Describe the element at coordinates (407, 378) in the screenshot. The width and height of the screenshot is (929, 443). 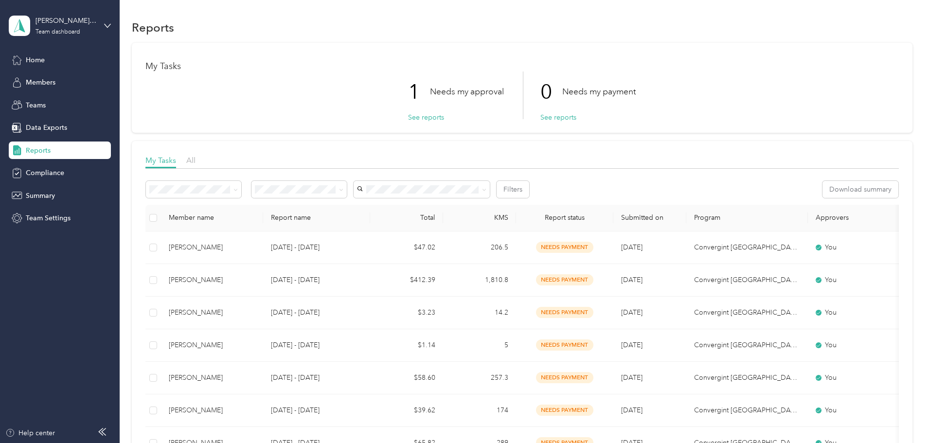
I see `td: $58.60` at that location.